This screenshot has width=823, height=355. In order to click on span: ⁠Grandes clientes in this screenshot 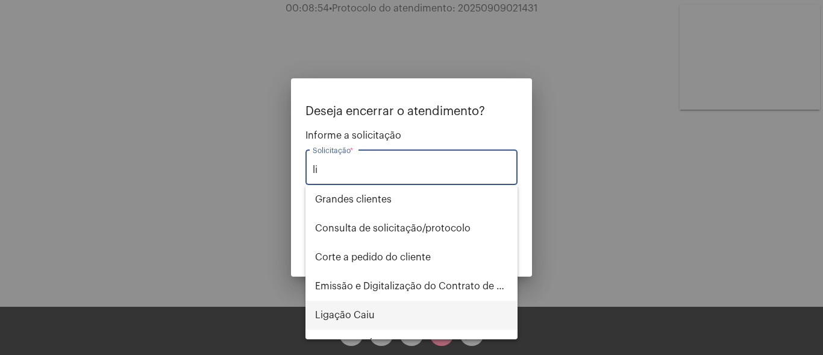, I will do `click(412, 200)`.